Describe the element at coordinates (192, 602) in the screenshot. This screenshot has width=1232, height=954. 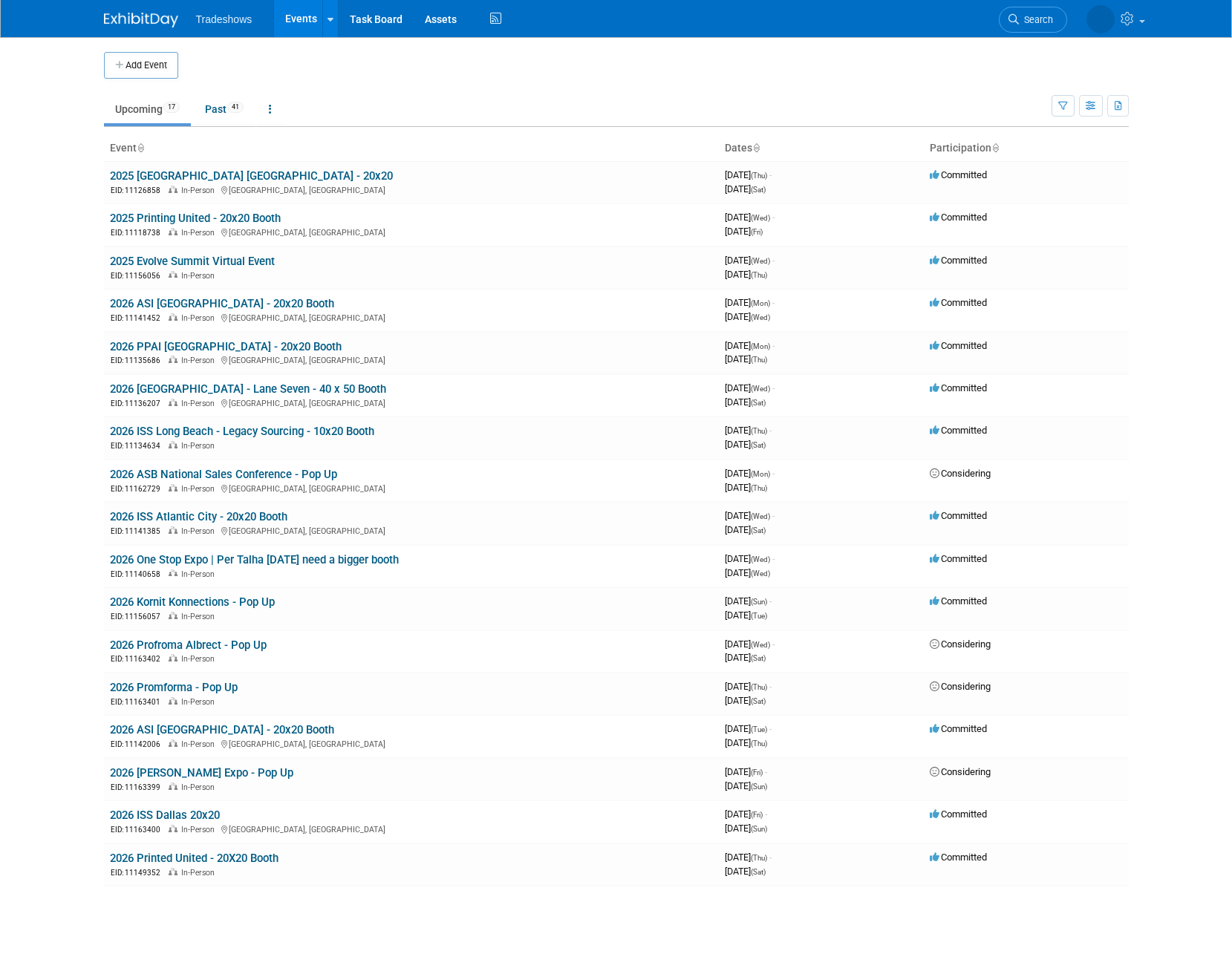
I see `a: 2026 Kornit Konnections - Pop Up` at that location.